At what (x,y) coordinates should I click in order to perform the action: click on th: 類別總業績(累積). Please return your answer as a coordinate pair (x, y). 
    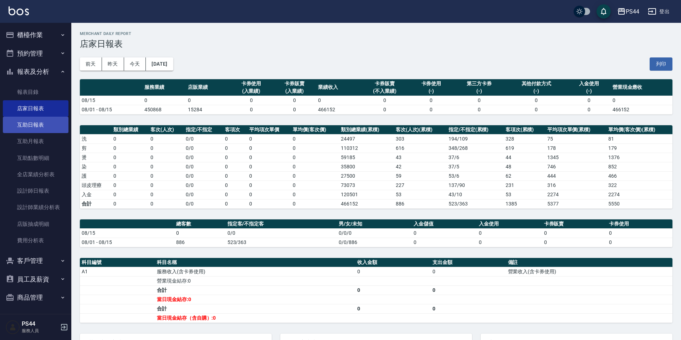
    Looking at the image, I should click on (366, 130).